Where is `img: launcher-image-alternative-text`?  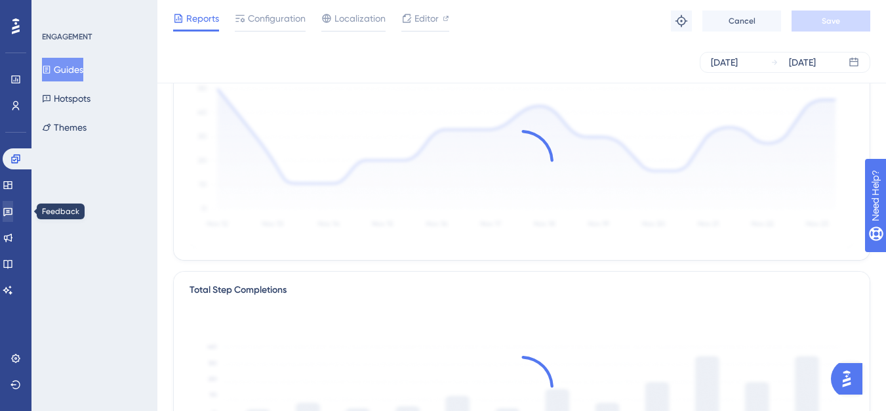
img: launcher-image-alternative-text is located at coordinates (16, 20).